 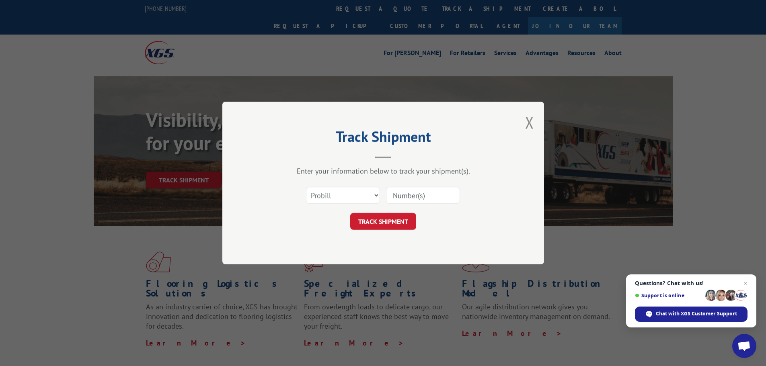 I want to click on span: Close chat, so click(x=745, y=283).